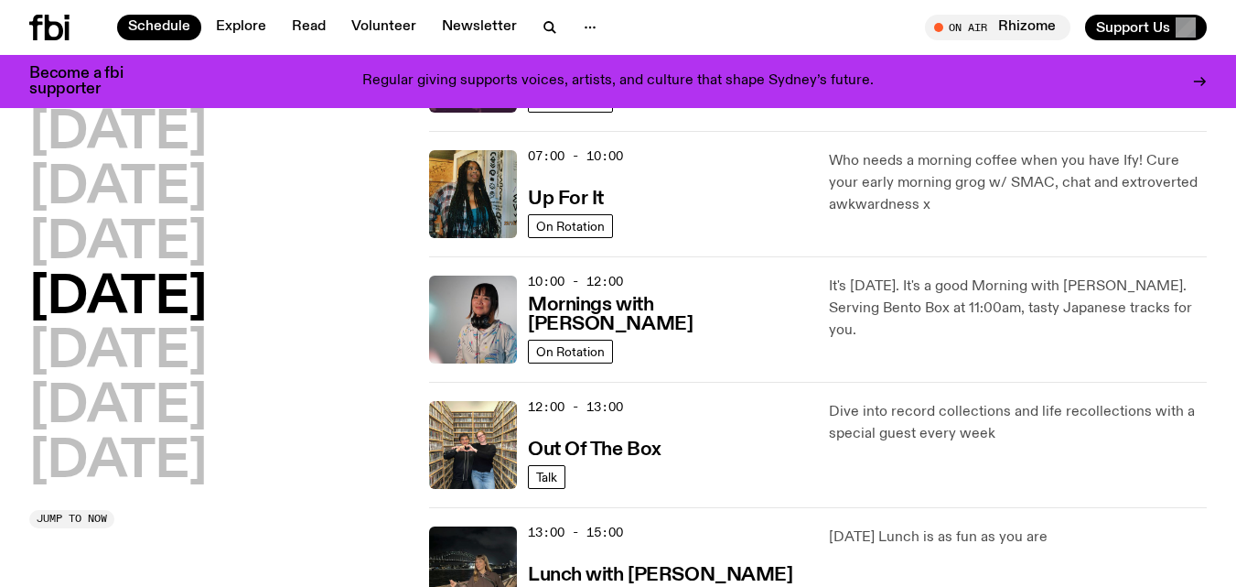 This screenshot has width=1236, height=587. I want to click on a: Kana Frazer is smiling at the camera with her head tilted slightly to her left. She wears big bla..., so click(473, 319).